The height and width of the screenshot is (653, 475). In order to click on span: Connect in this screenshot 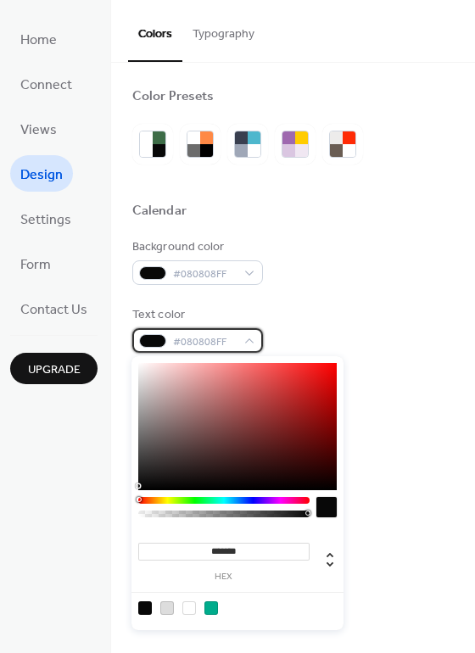, I will do `click(46, 85)`.